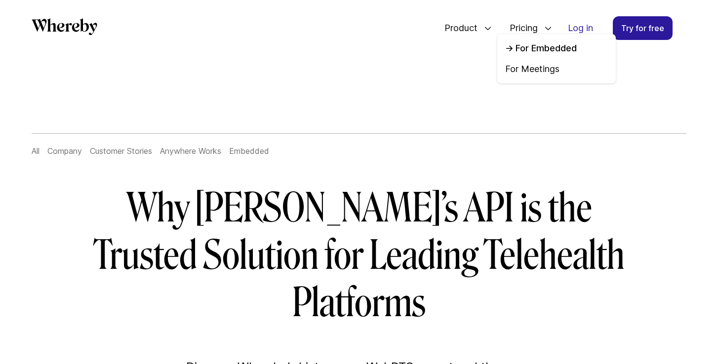  I want to click on a: Embedded, so click(249, 151).